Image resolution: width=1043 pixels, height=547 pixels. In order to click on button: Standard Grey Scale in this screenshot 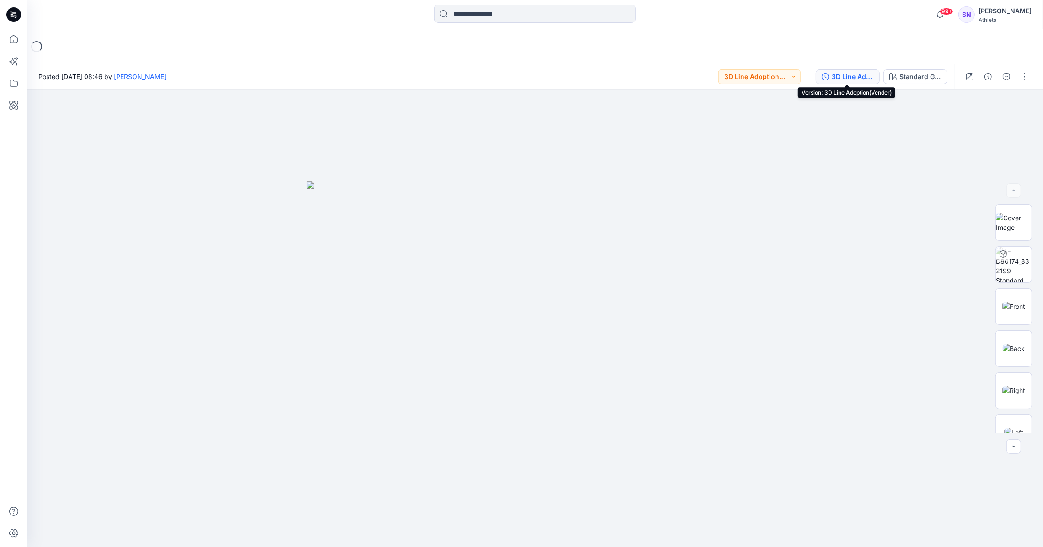, I will do `click(915, 77)`.